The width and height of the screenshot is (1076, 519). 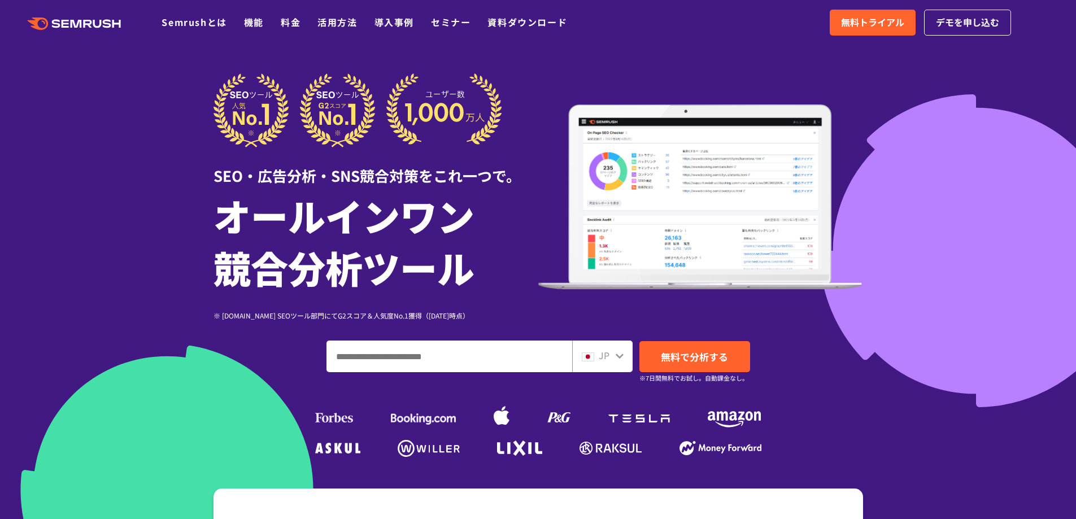 What do you see at coordinates (254, 22) in the screenshot?
I see `a: 機能` at bounding box center [254, 22].